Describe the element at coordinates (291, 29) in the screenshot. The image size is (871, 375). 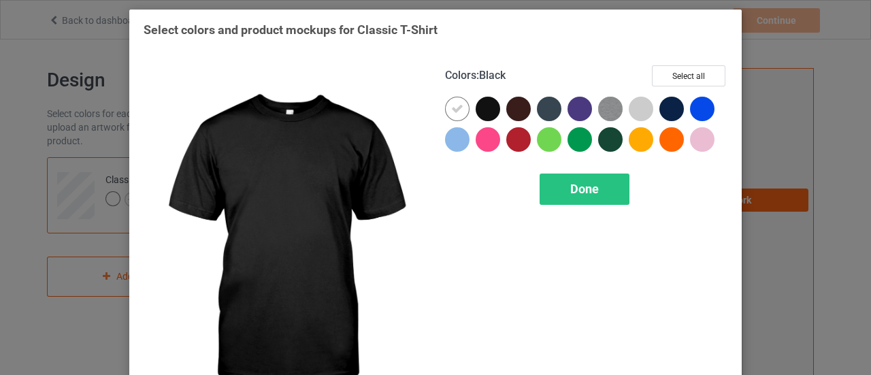
I see `span: Select colors and product mockups for Classic T-Shirt` at that location.